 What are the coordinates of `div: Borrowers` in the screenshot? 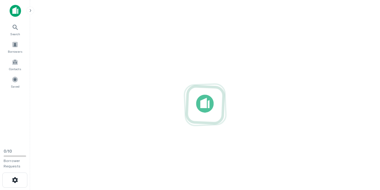 It's located at (15, 47).